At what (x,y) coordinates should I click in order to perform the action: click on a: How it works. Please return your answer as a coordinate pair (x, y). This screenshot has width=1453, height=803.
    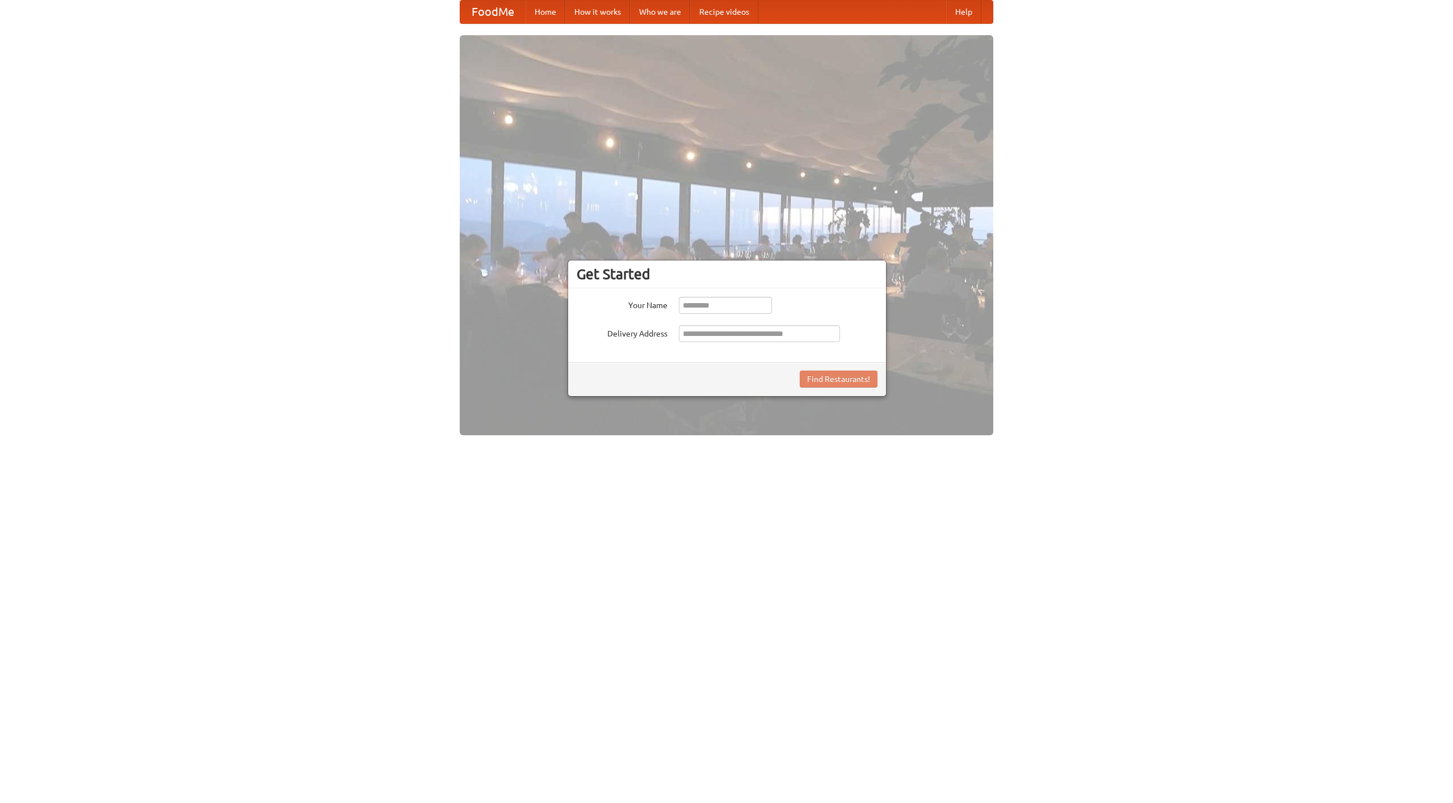
    Looking at the image, I should click on (598, 12).